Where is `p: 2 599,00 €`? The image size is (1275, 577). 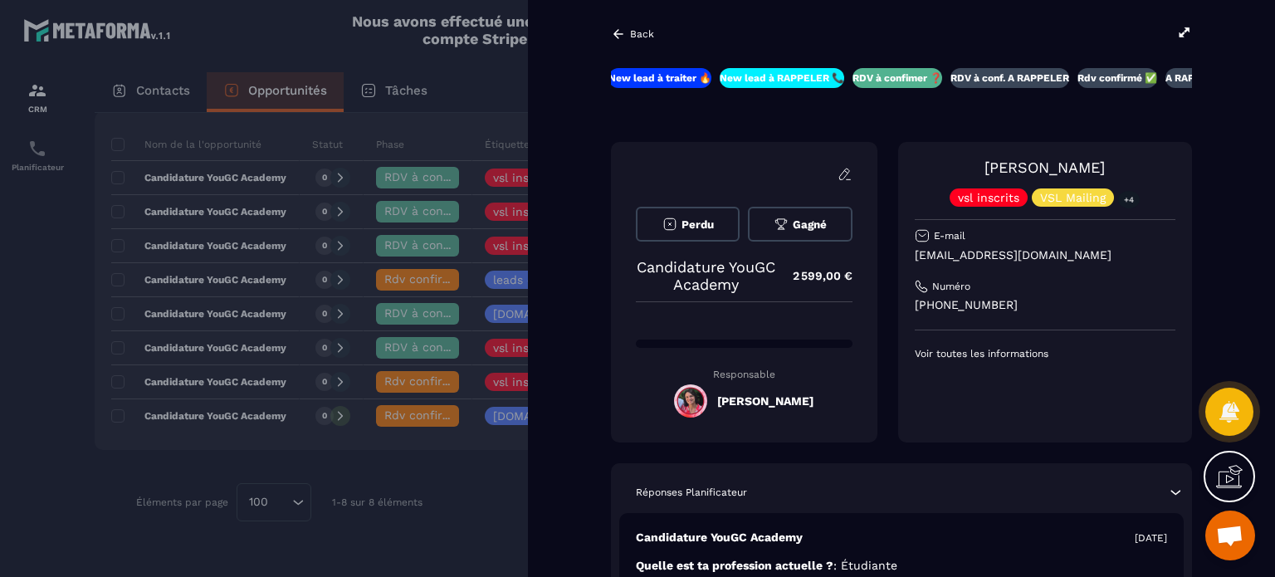
p: 2 599,00 € is located at coordinates (814, 276).